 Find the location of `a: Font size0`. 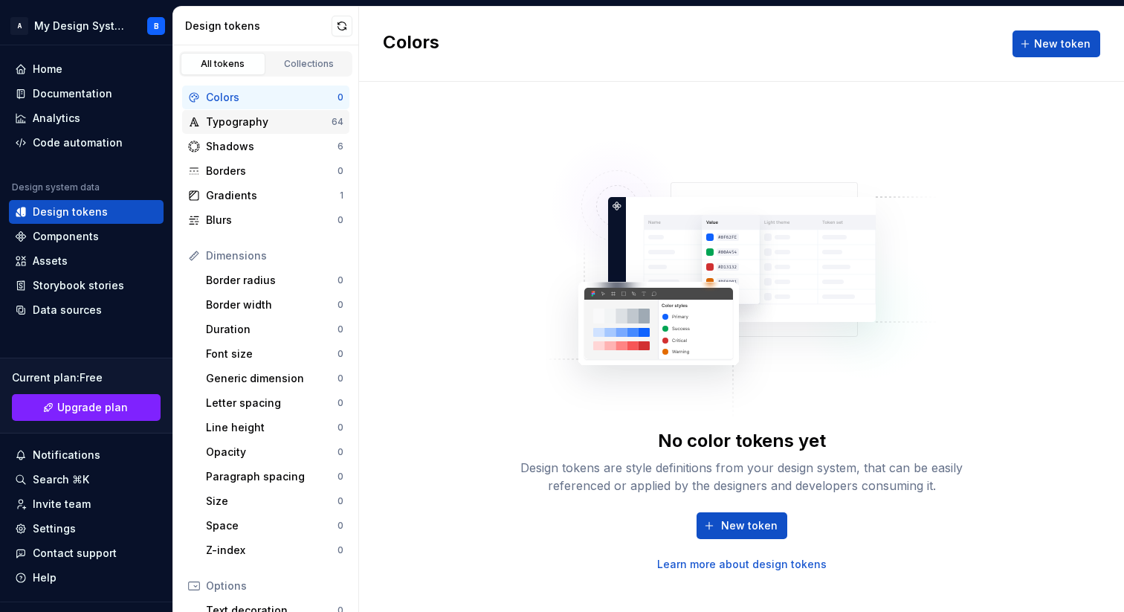

a: Font size0 is located at coordinates (274, 354).